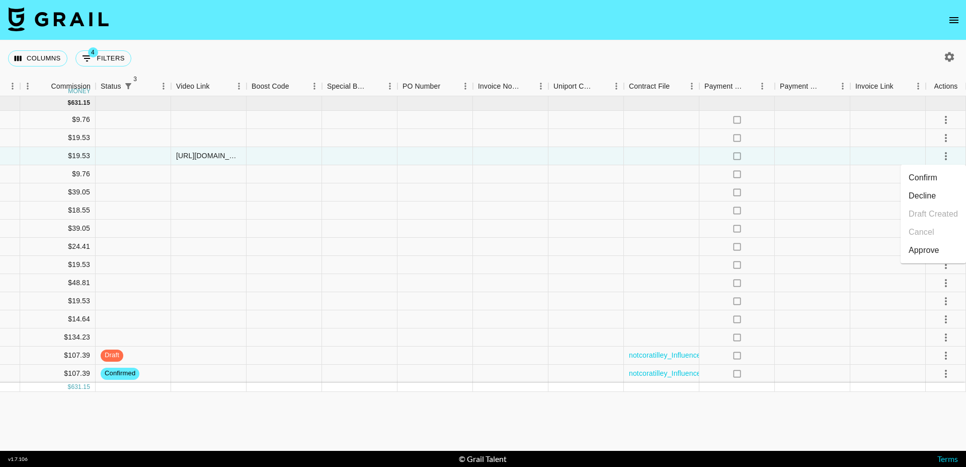 Image resolution: width=966 pixels, height=467 pixels. What do you see at coordinates (58, 283) in the screenshot?
I see `div: $48.81` at bounding box center [58, 283].